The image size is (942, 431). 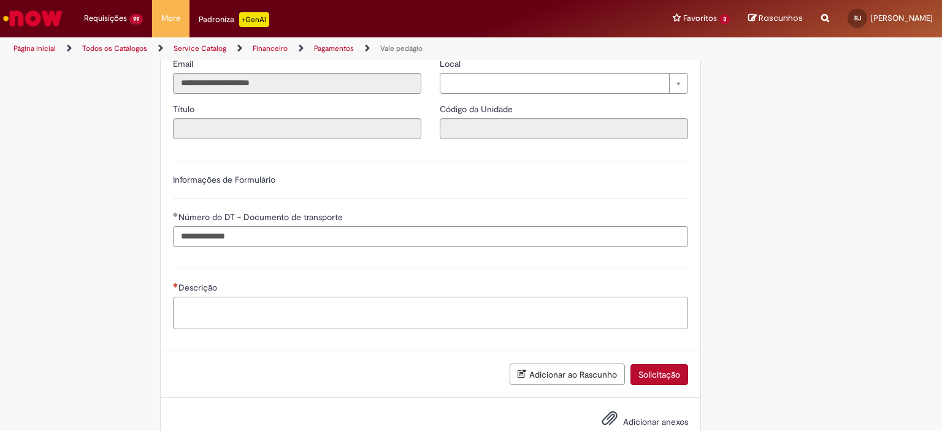 What do you see at coordinates (656, 423) in the screenshot?
I see `span: Adicionar anexos` at bounding box center [656, 423].